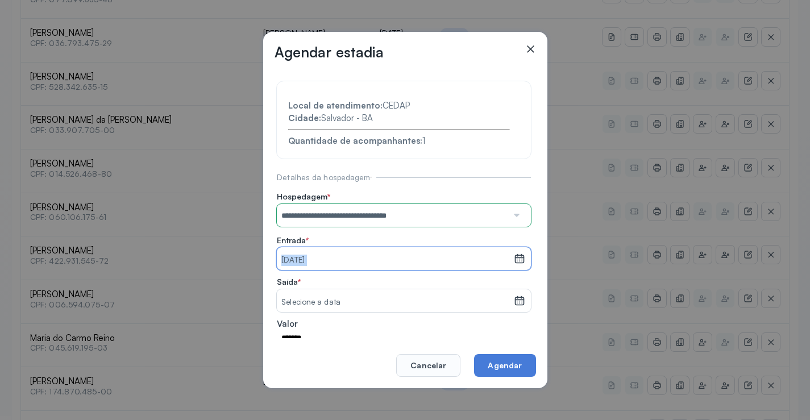  I want to click on span: Saída, so click(289, 282).